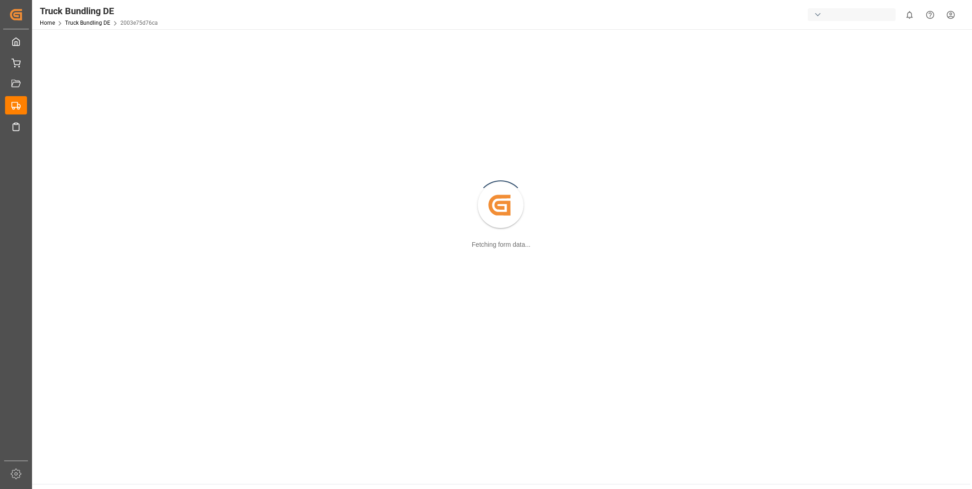 The height and width of the screenshot is (489, 972). What do you see at coordinates (87, 23) in the screenshot?
I see `a: Truck Bundling DE` at bounding box center [87, 23].